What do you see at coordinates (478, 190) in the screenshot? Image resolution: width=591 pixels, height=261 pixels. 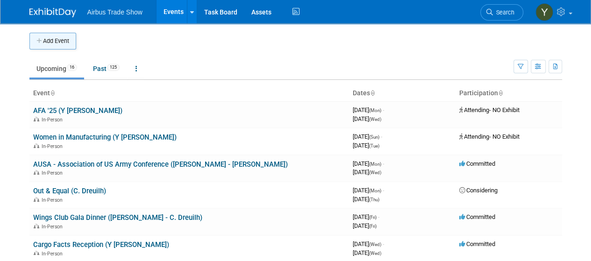 I see `span: Considering` at bounding box center [478, 190].